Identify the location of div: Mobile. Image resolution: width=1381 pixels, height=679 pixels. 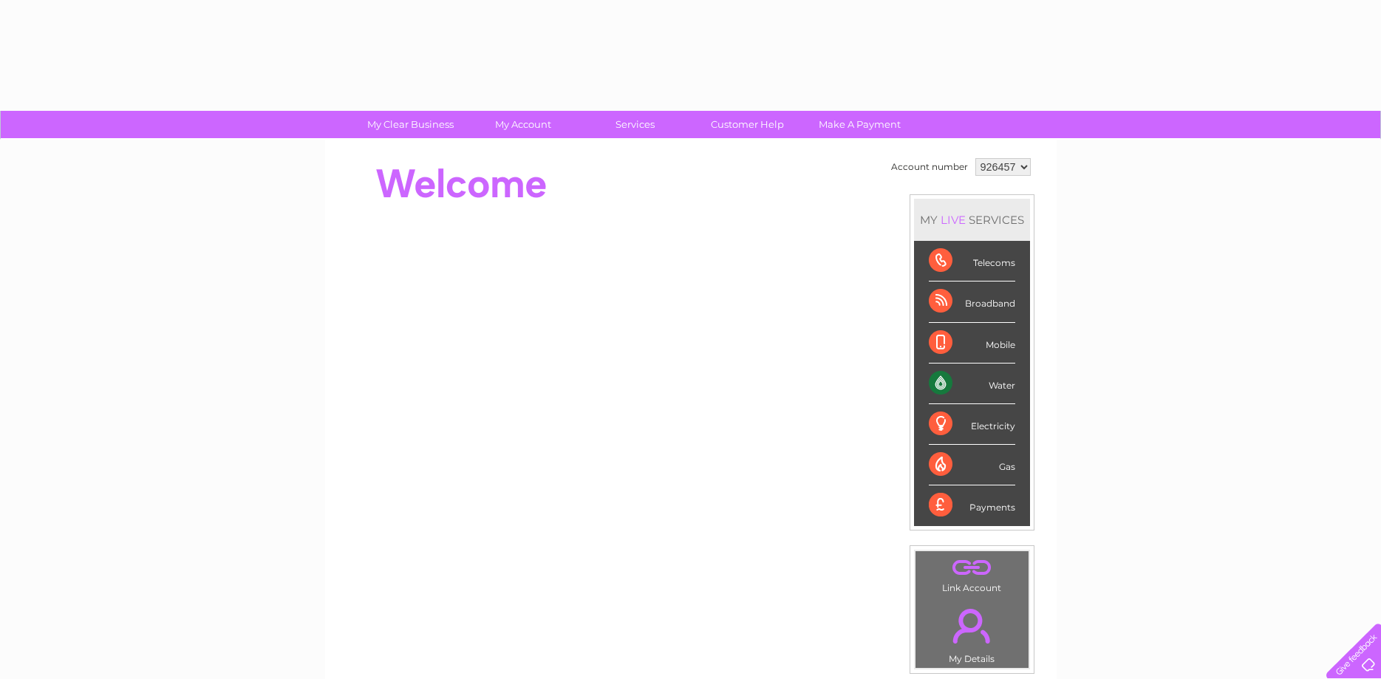
(972, 343).